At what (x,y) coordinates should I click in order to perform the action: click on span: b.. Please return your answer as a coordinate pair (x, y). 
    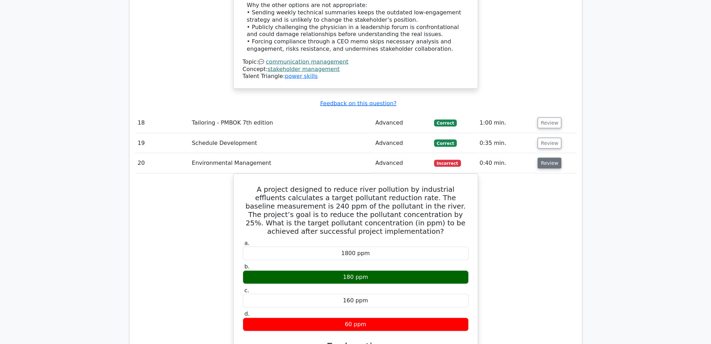
    Looking at the image, I should click on (247, 266).